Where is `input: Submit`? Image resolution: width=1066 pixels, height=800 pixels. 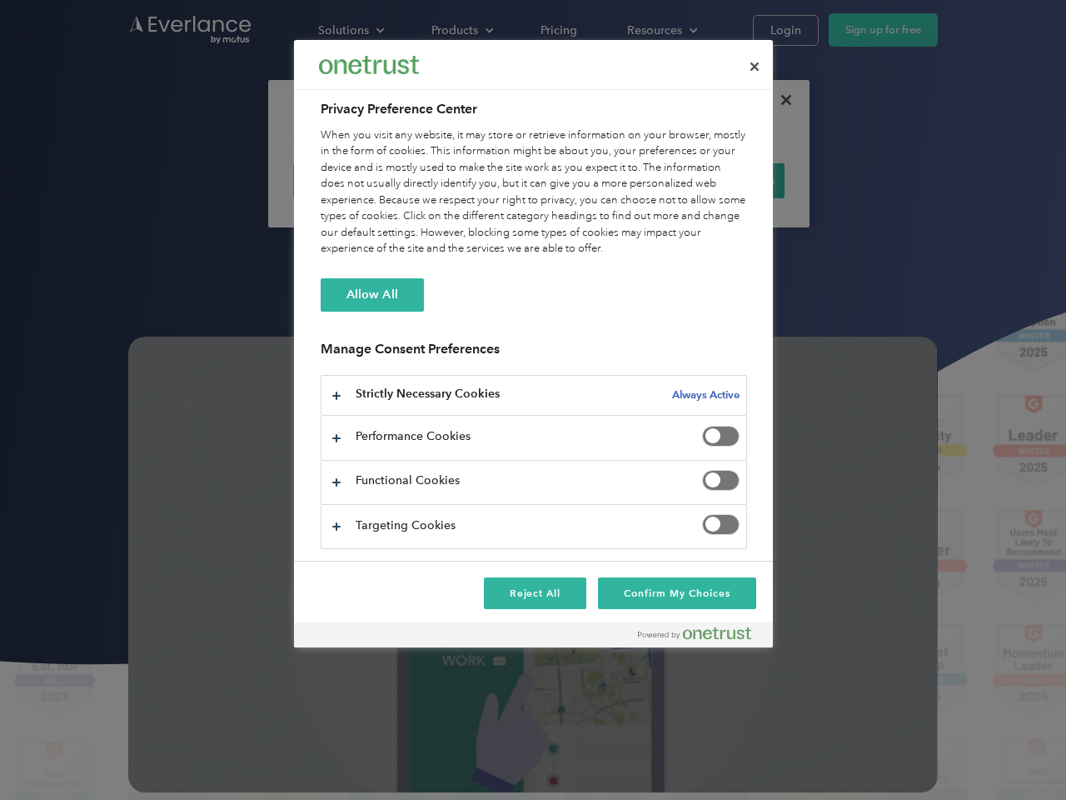
input: Submit is located at coordinates (164, 117).